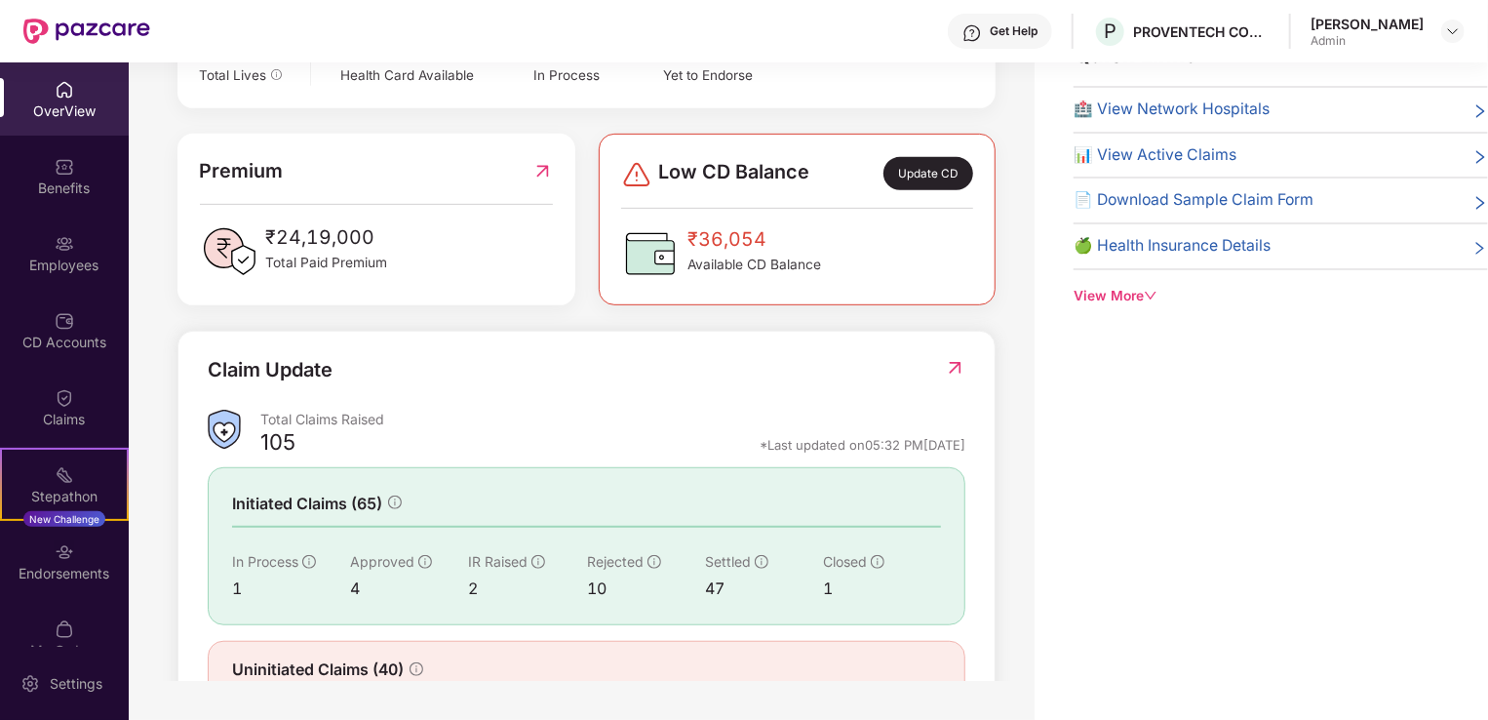 The width and height of the screenshot is (1488, 720). What do you see at coordinates (382, 561) in the screenshot?
I see `span: Approved` at bounding box center [382, 561].